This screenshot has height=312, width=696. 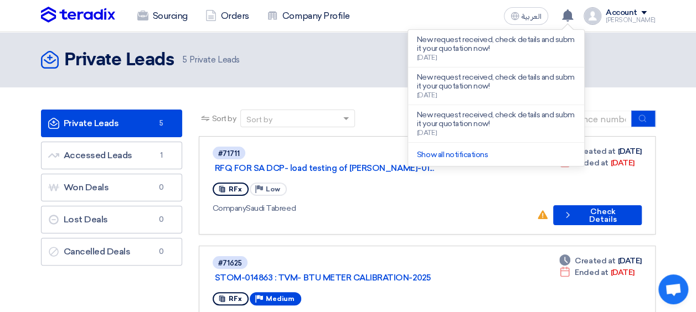 What do you see at coordinates (111, 252) in the screenshot?
I see `a: Cancelled Deals0` at bounding box center [111, 252].